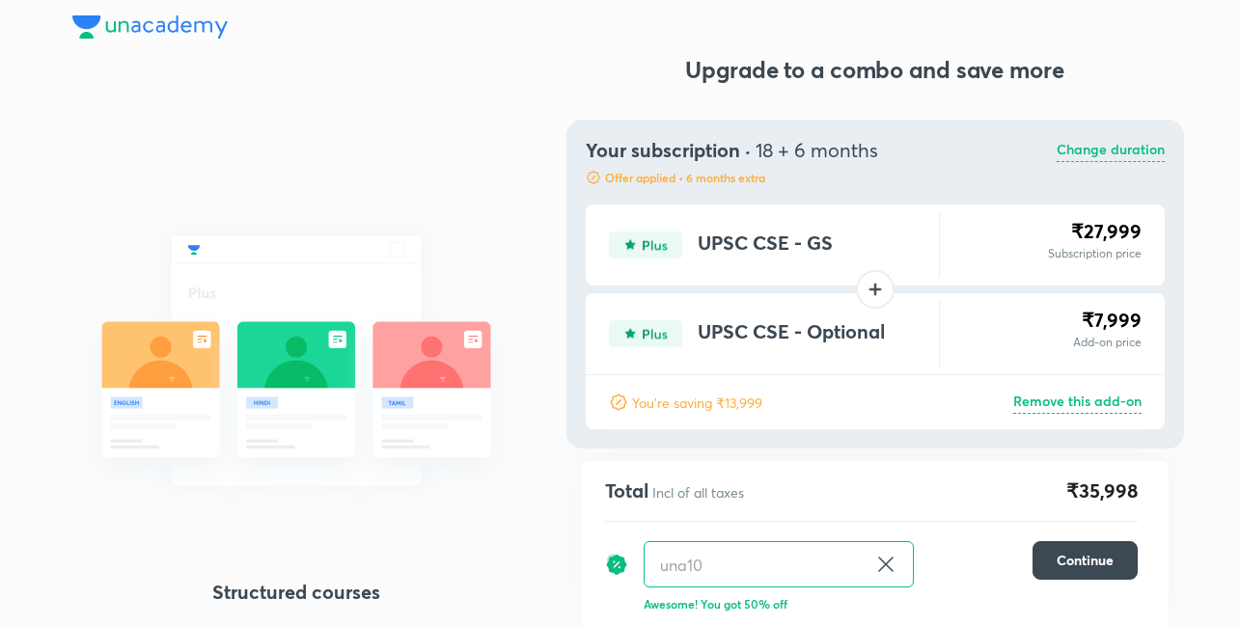 The image size is (1240, 626). I want to click on img: daily_live_classes_be8fa5af21.svg, so click(296, 361).